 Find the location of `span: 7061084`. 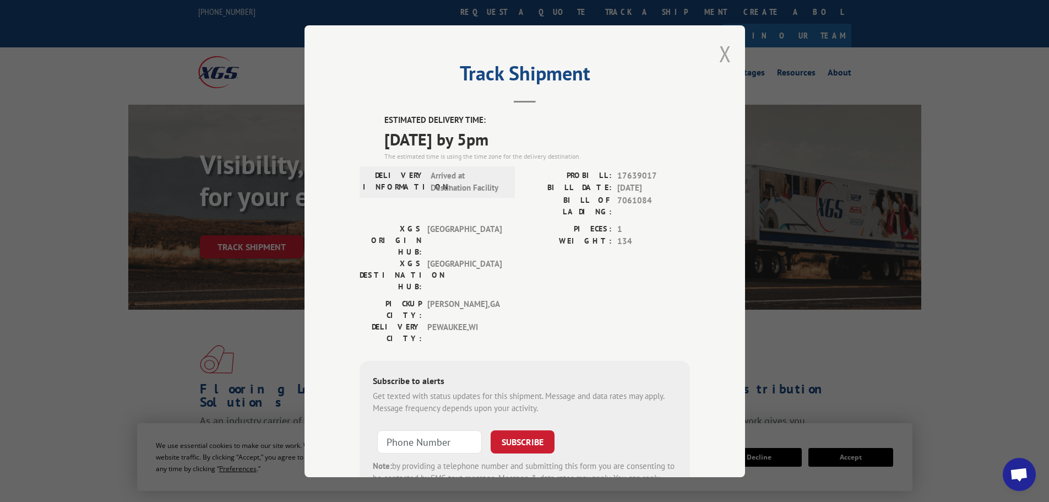

span: 7061084 is located at coordinates (654, 205).